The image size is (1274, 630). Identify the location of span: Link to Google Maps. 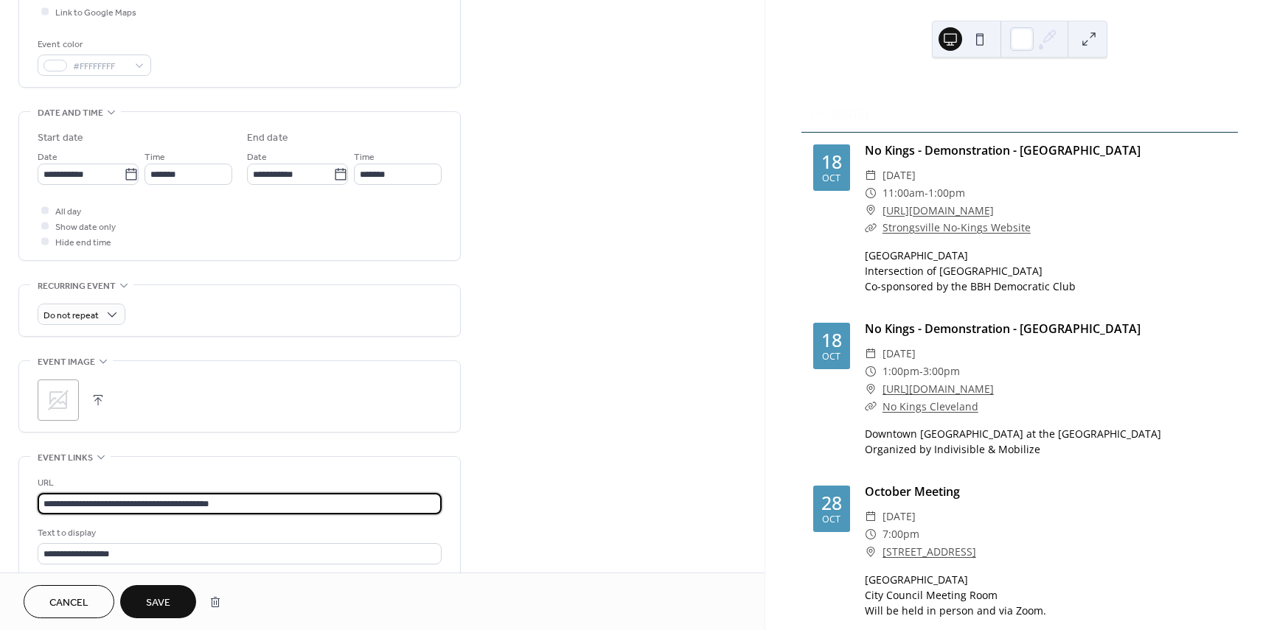
(96, 13).